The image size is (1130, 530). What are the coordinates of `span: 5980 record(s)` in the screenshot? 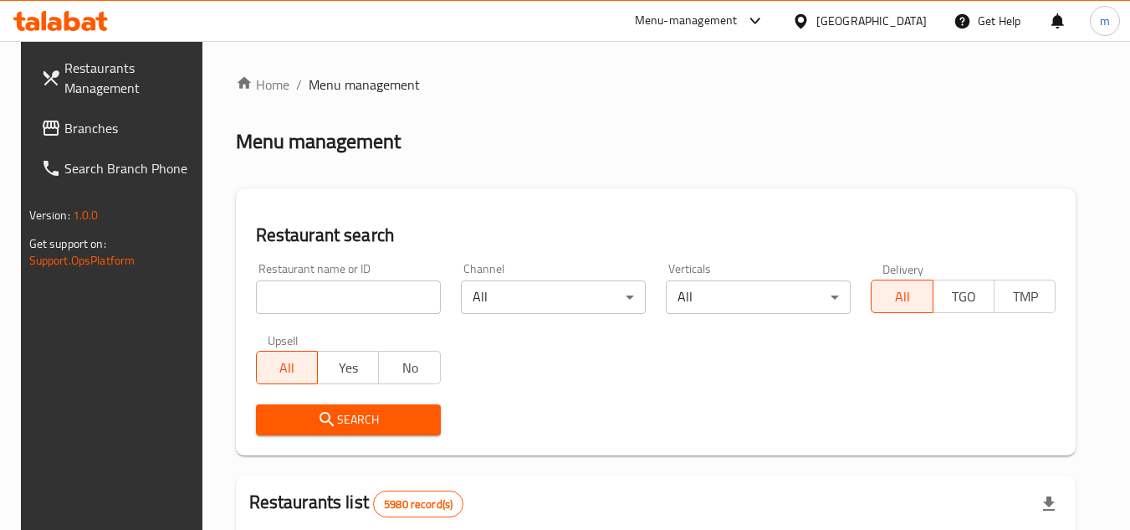 It's located at (418, 504).